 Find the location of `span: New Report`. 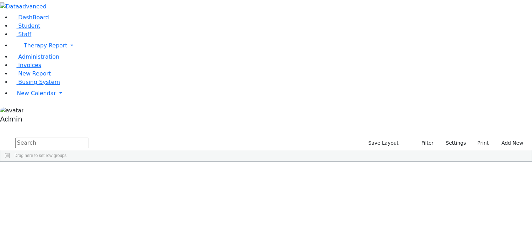

span: New Report is located at coordinates (34, 73).